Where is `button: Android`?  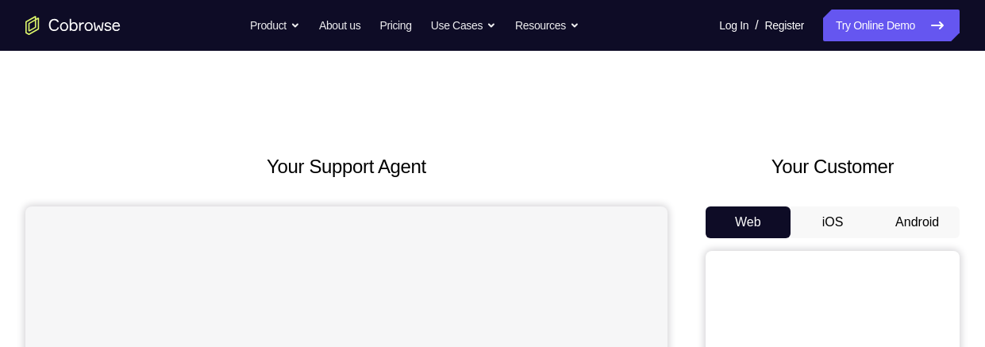 button: Android is located at coordinates (916, 222).